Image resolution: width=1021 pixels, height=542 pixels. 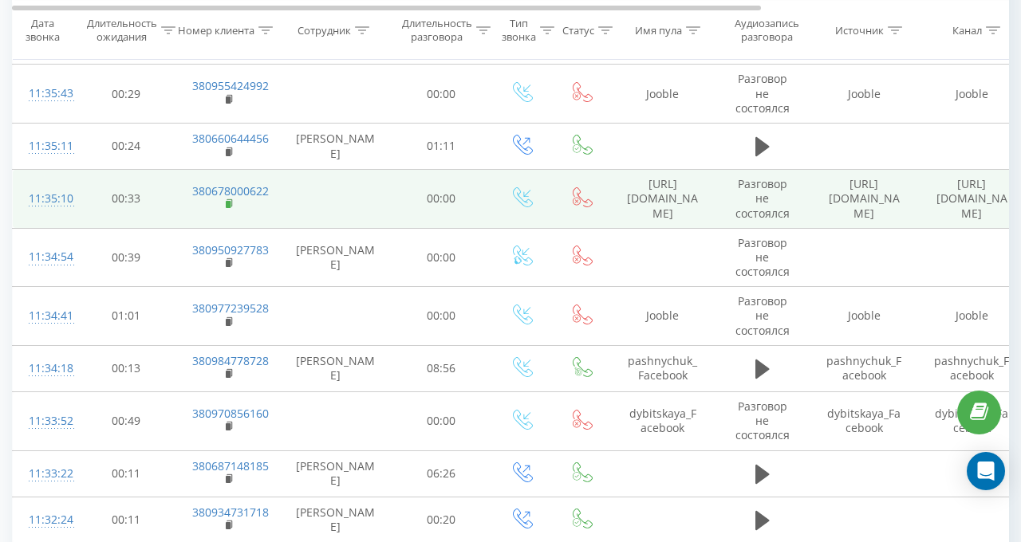 What do you see at coordinates (967, 30) in the screenshot?
I see `div: Канал` at bounding box center [967, 30].